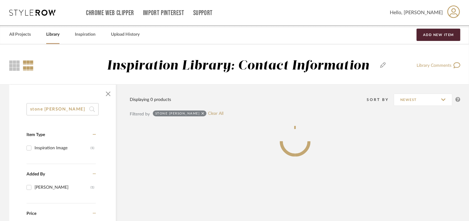 This screenshot has width=469, height=221. I want to click on div: Inspiration Image, so click(62, 148).